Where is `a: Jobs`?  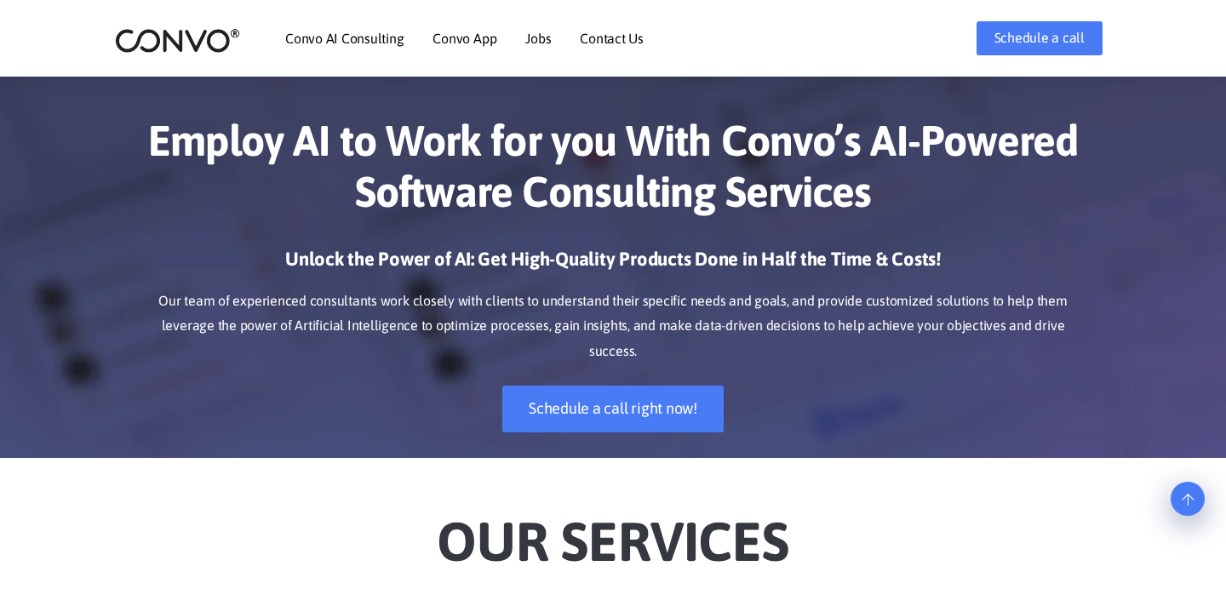 a: Jobs is located at coordinates (538, 38).